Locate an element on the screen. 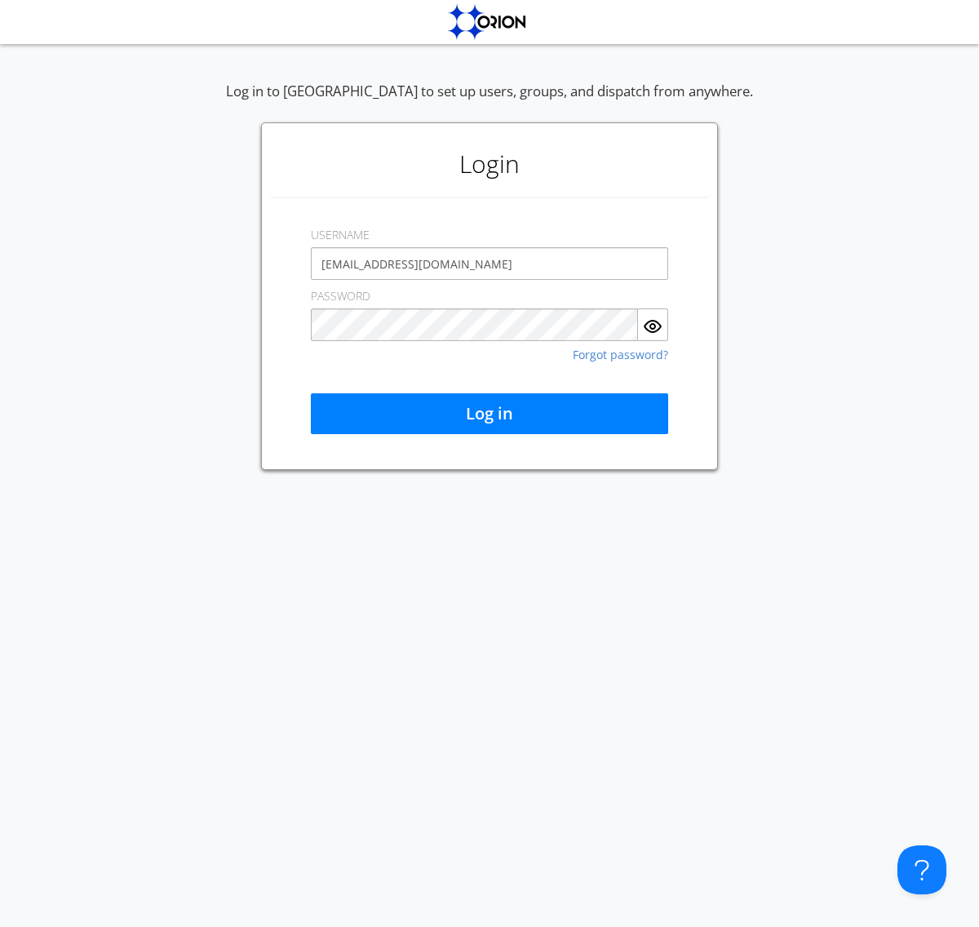 This screenshot has height=927, width=979. button: Log in is located at coordinates (490, 414).